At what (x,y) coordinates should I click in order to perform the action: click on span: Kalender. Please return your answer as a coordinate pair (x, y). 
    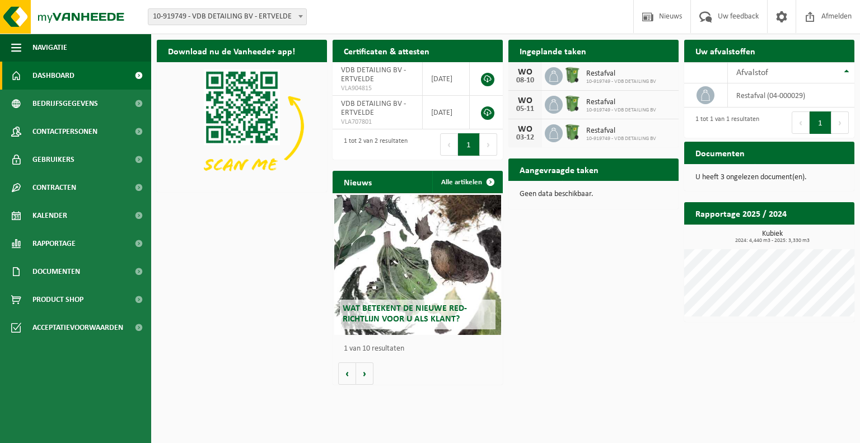
    Looking at the image, I should click on (50, 216).